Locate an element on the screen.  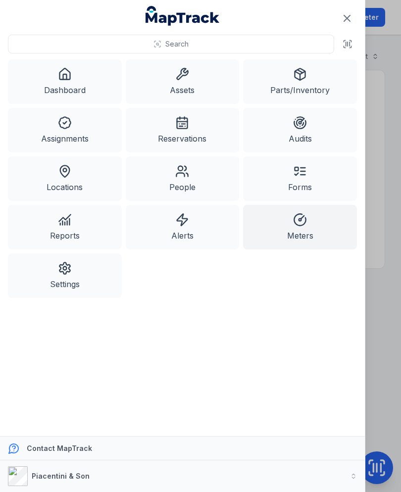
a: Reports is located at coordinates (65, 227).